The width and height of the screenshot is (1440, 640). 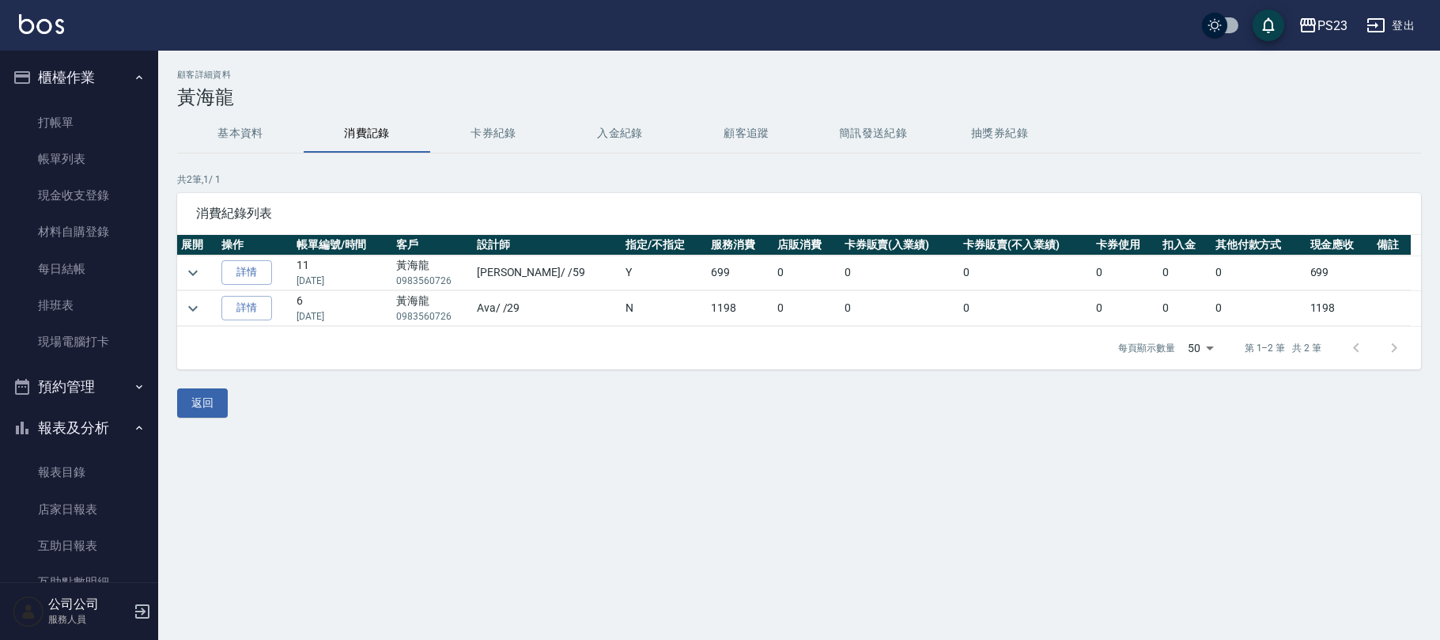 I want to click on th: 卡券使用, so click(x=1125, y=245).